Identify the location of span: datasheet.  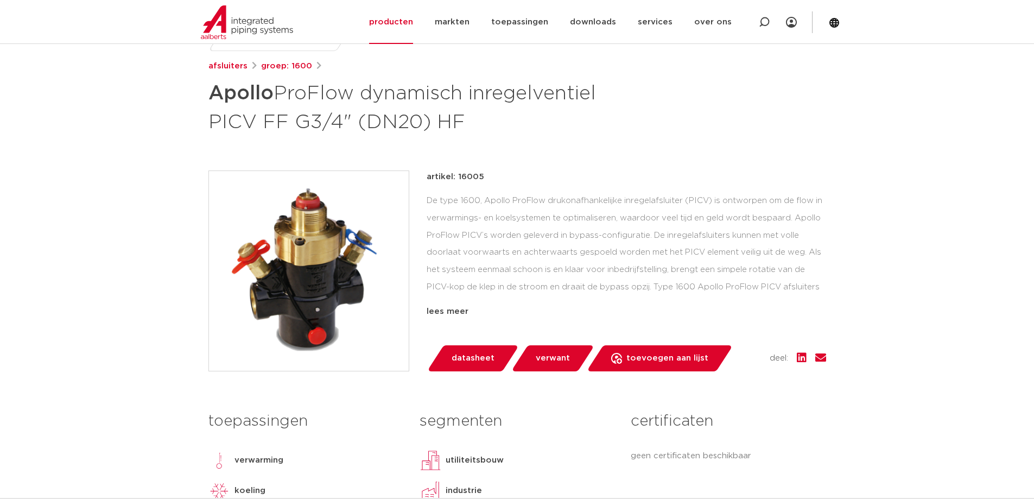
(473, 358).